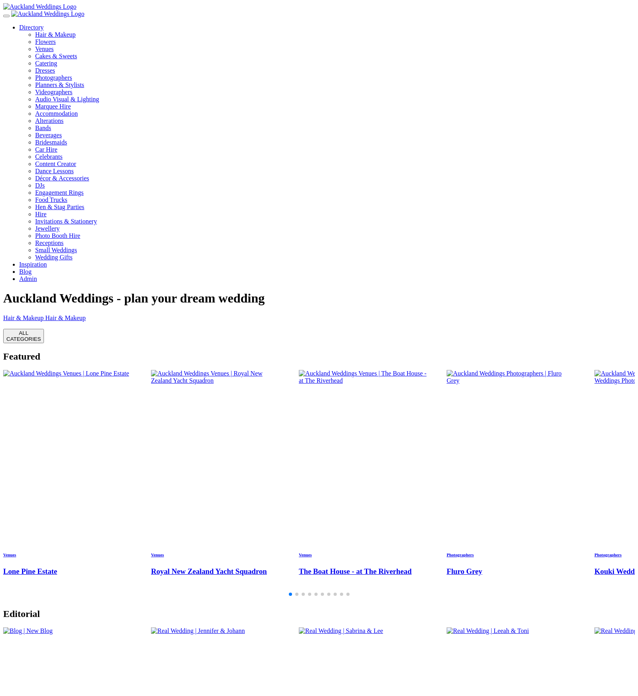 Image resolution: width=638 pixels, height=696 pixels. I want to click on a: Accommodation, so click(56, 113).